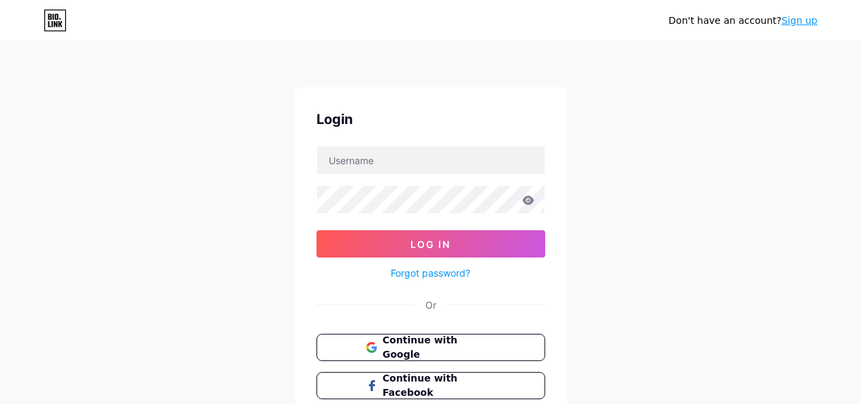 The image size is (861, 404). What do you see at coordinates (431, 304) in the screenshot?
I see `div: Or` at bounding box center [431, 304].